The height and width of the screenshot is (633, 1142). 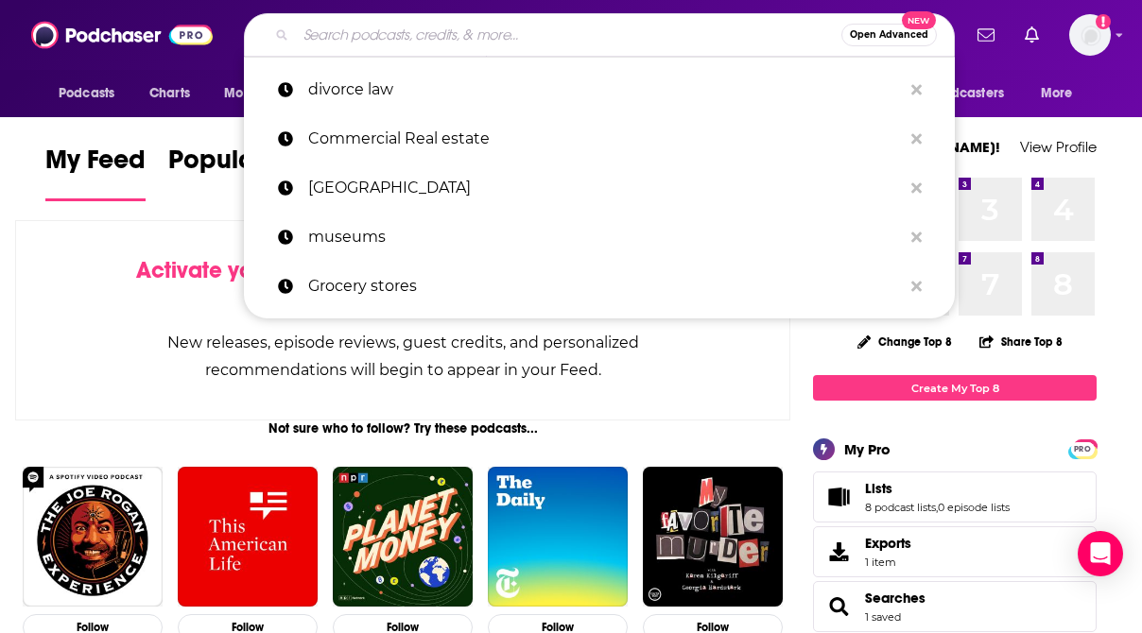 What do you see at coordinates (954, 387) in the screenshot?
I see `a: Create My Top 8` at bounding box center [954, 387].